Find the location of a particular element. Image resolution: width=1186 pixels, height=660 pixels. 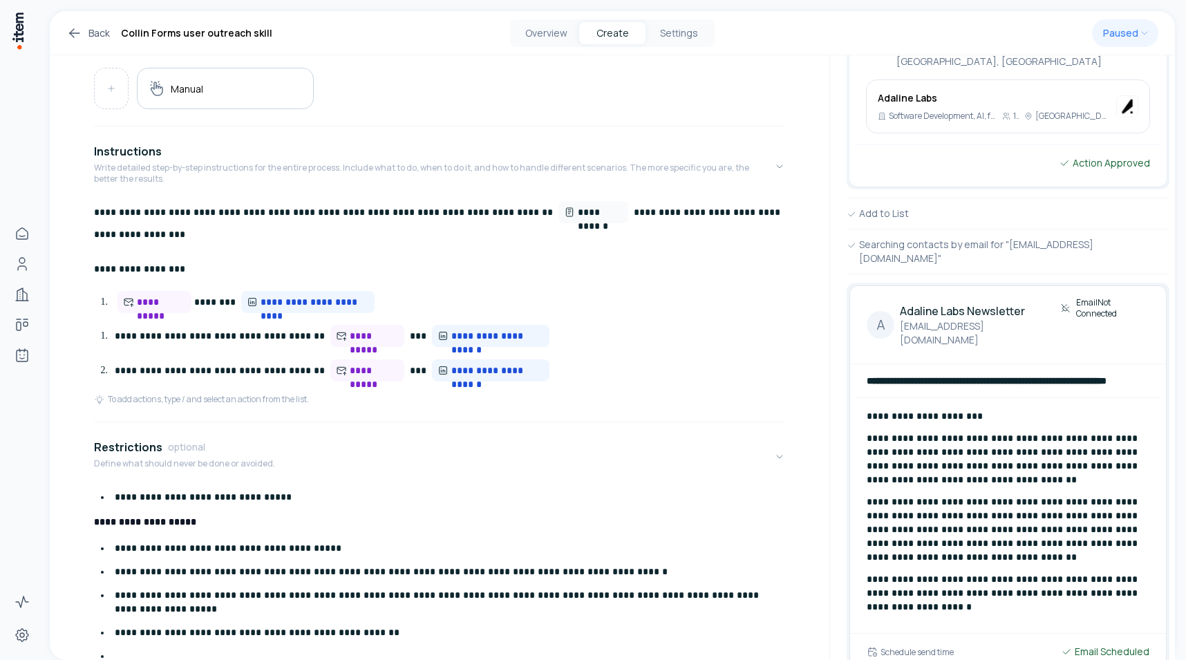

h4: Instructions is located at coordinates (128, 151).